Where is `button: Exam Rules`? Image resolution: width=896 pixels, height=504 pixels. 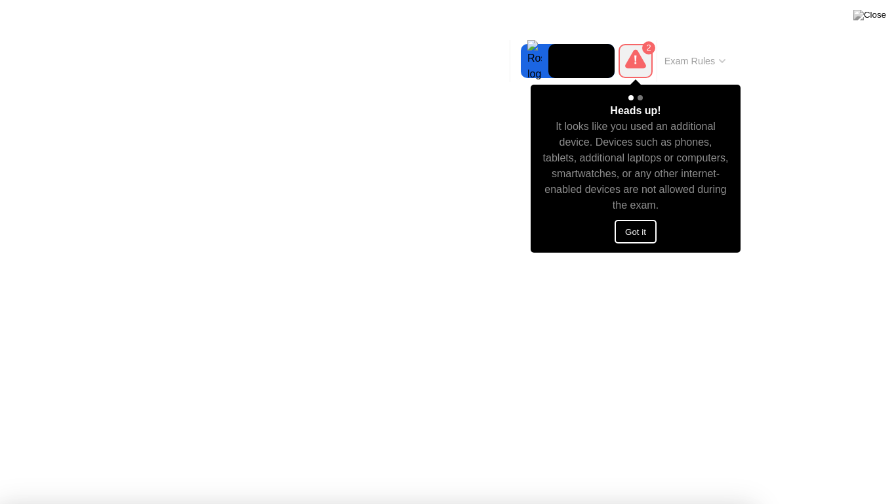 button: Exam Rules is located at coordinates (695, 61).